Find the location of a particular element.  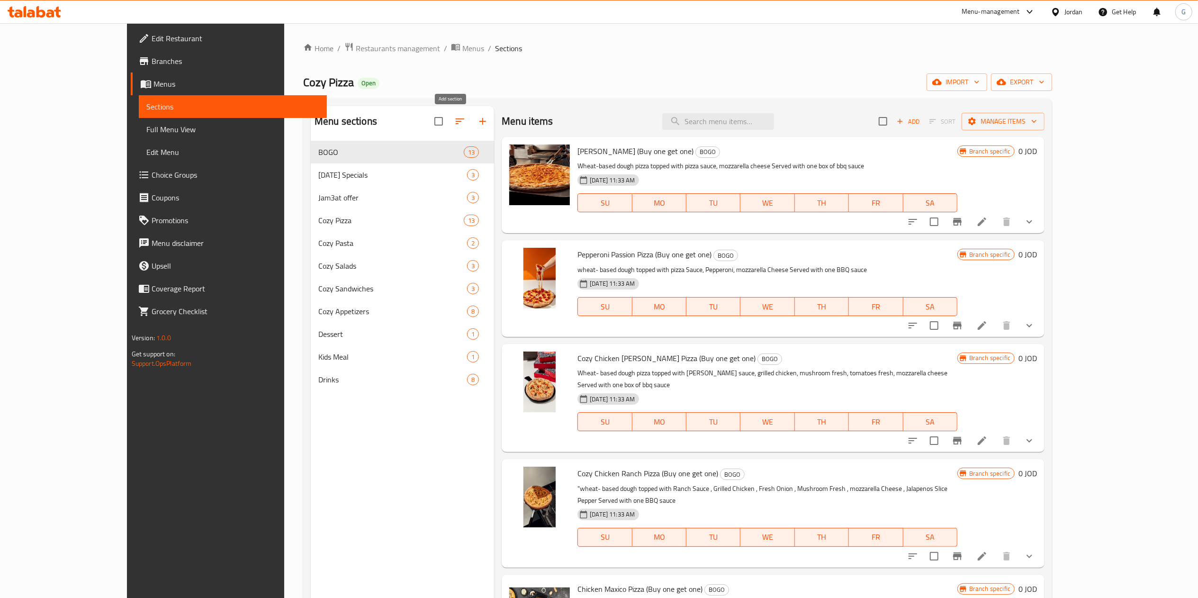

span: Edit Restaurant is located at coordinates (235, 38).